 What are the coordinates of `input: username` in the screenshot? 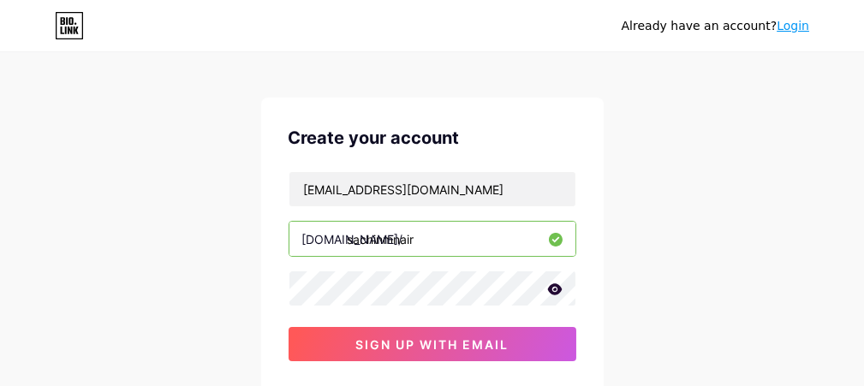 It's located at (432, 239).